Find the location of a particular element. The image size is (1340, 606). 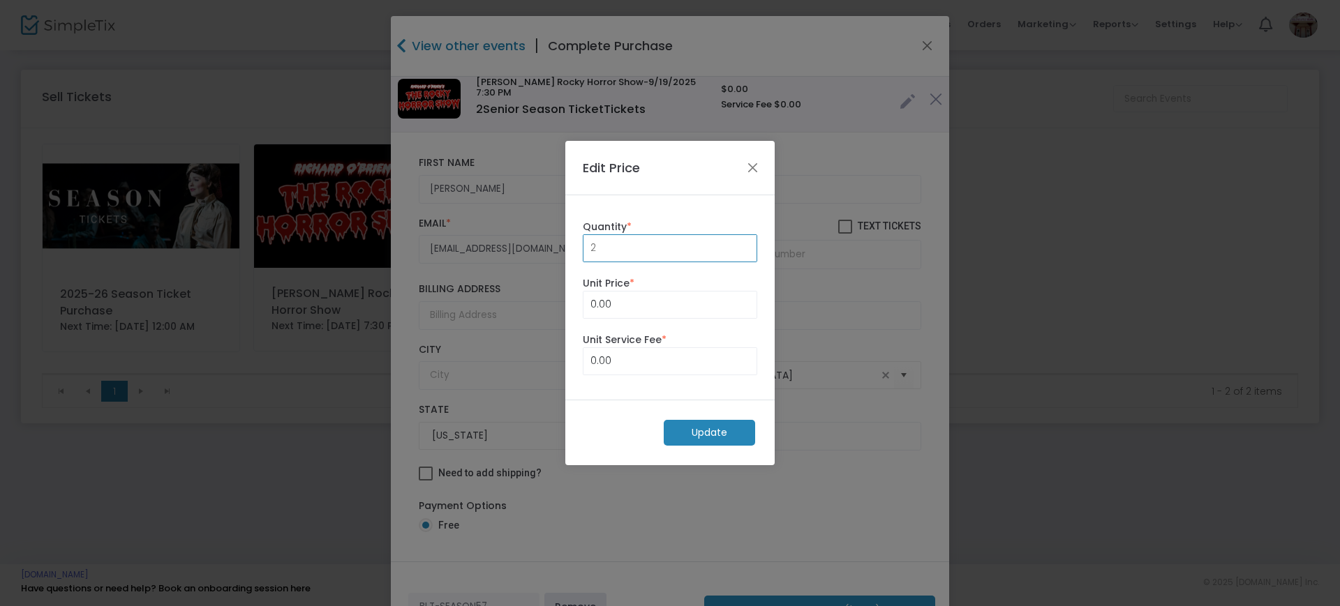

input: Qty is located at coordinates (670, 248).